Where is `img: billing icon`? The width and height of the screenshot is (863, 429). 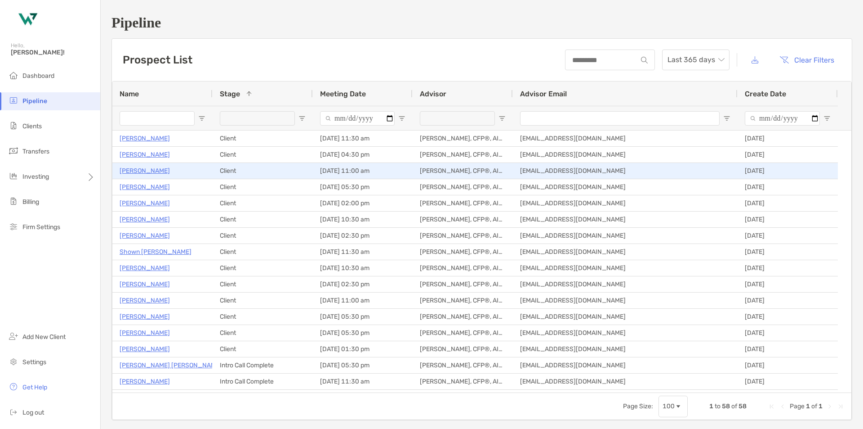
img: billing icon is located at coordinates (13, 201).